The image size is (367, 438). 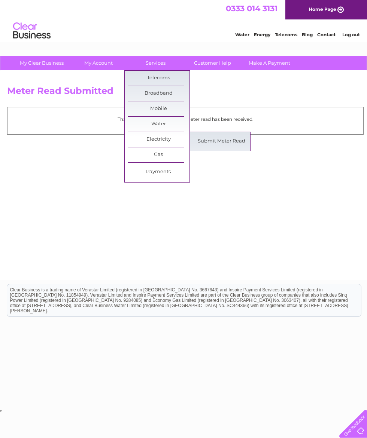 What do you see at coordinates (212, 63) in the screenshot?
I see `a: Customer Help` at bounding box center [212, 63].